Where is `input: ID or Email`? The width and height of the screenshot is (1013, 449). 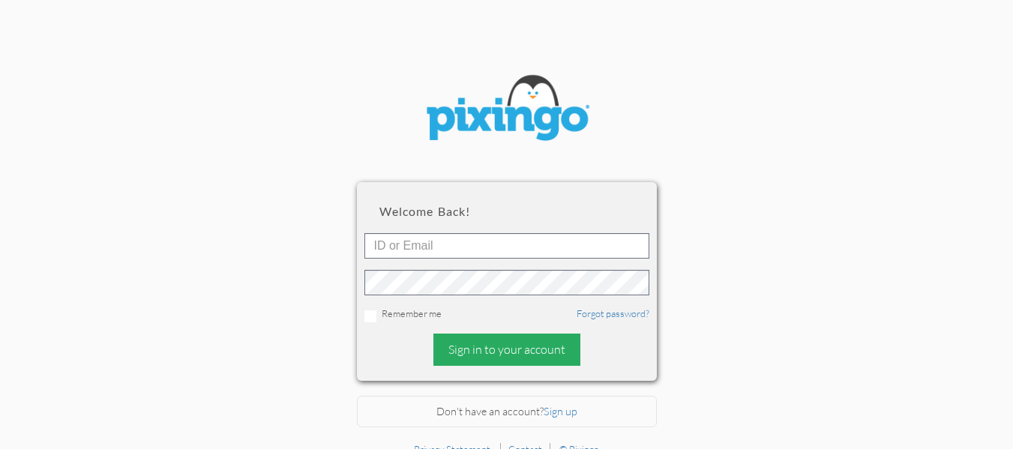
input: ID or Email is located at coordinates (507, 246).